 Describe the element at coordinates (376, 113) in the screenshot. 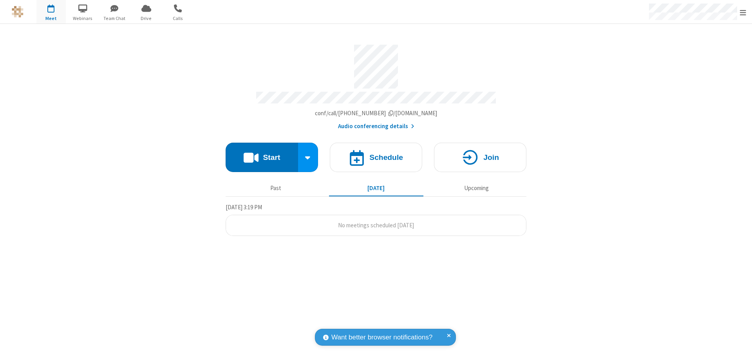

I see `button: Copy my meeting room linkCopy my meeting room link` at that location.